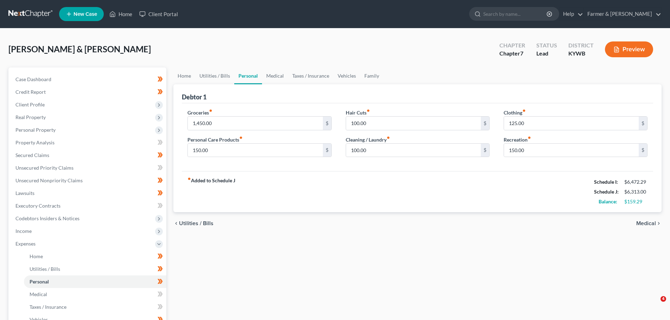  What do you see at coordinates (546, 53) in the screenshot?
I see `div: Lead` at bounding box center [546, 53].